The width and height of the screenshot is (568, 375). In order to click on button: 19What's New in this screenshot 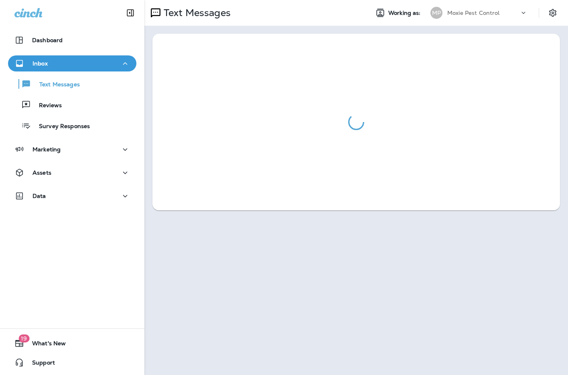, I will do `click(72, 343)`.